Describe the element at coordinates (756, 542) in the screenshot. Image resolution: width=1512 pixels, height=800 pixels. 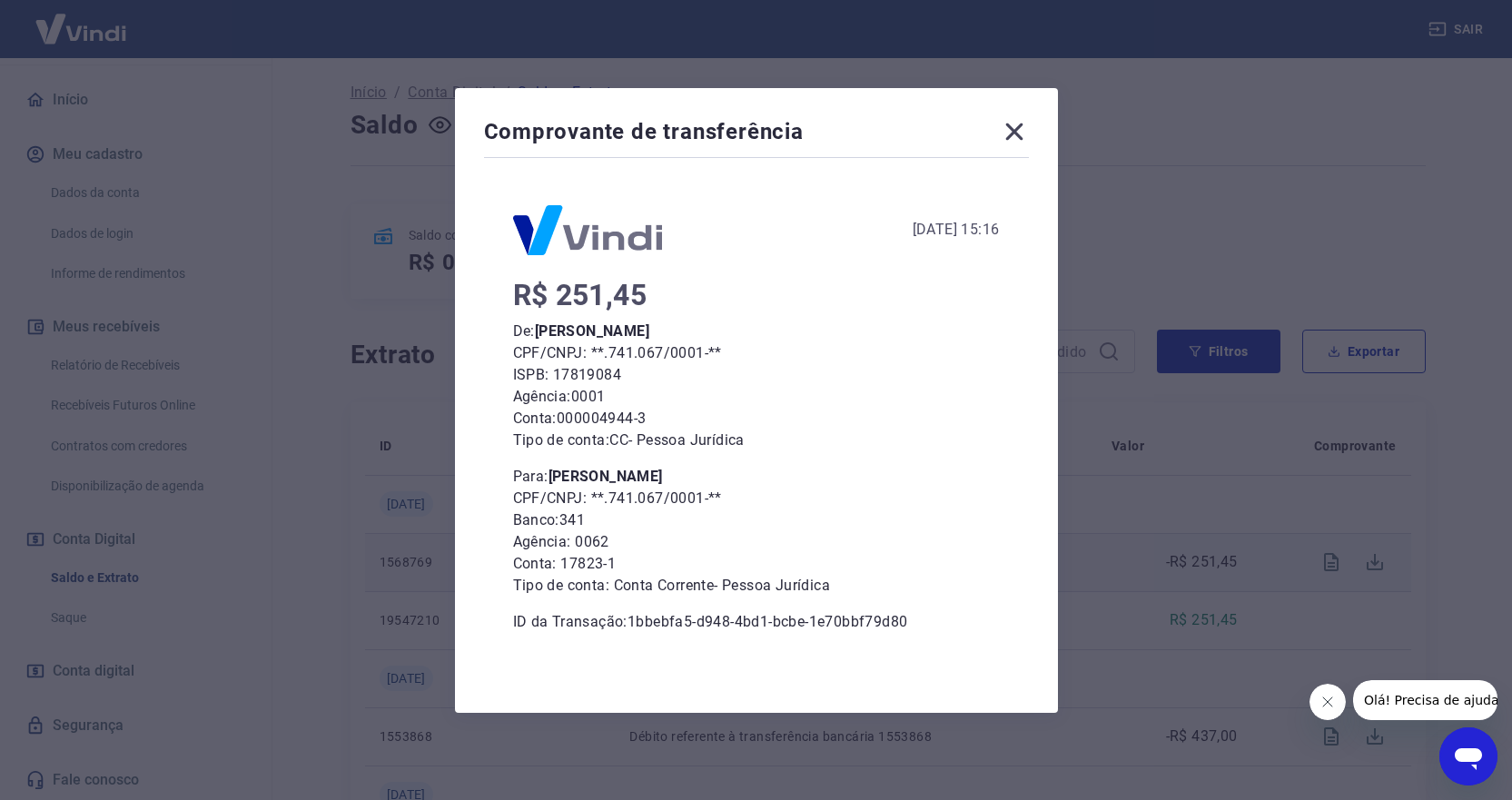
I see `p: Agência: 0062` at that location.